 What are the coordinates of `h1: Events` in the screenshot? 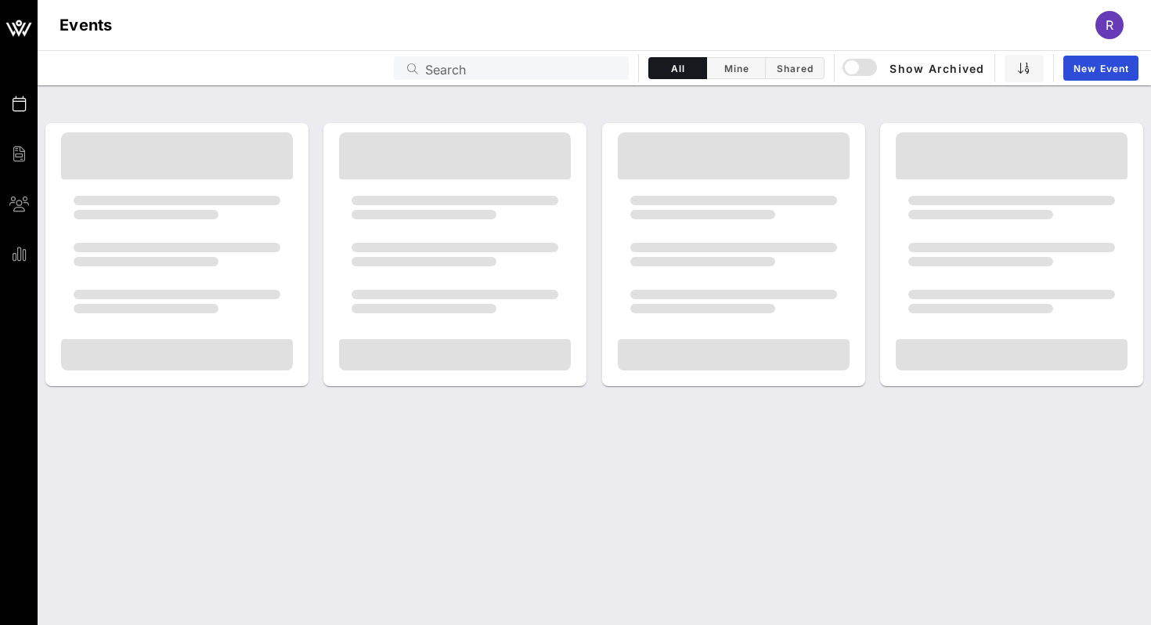 It's located at (86, 25).